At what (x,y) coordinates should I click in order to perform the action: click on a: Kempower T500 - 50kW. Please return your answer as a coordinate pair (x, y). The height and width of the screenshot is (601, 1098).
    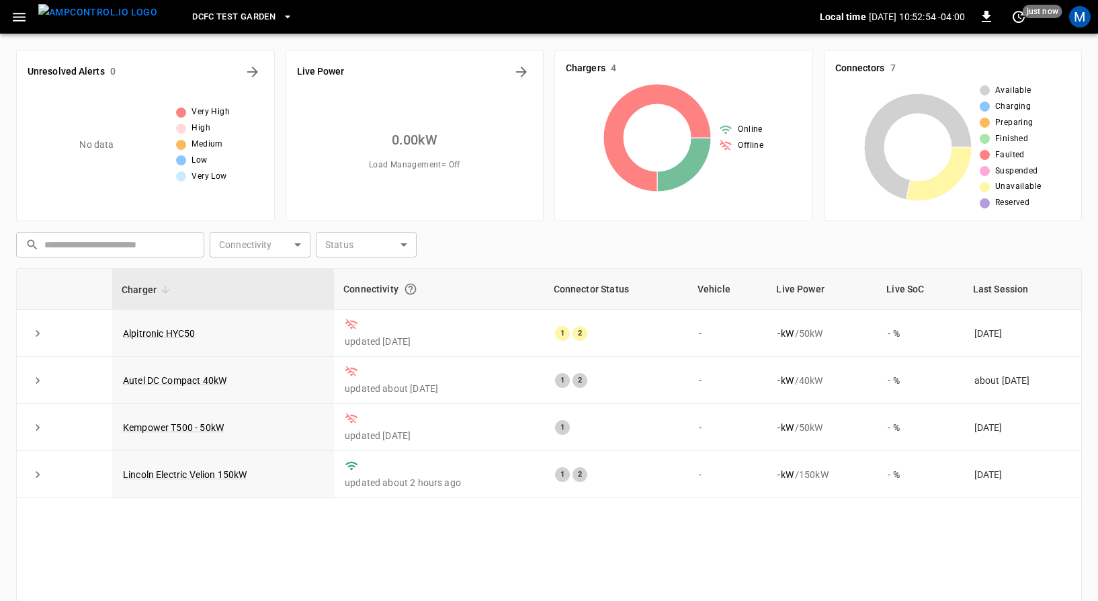
    Looking at the image, I should click on (173, 428).